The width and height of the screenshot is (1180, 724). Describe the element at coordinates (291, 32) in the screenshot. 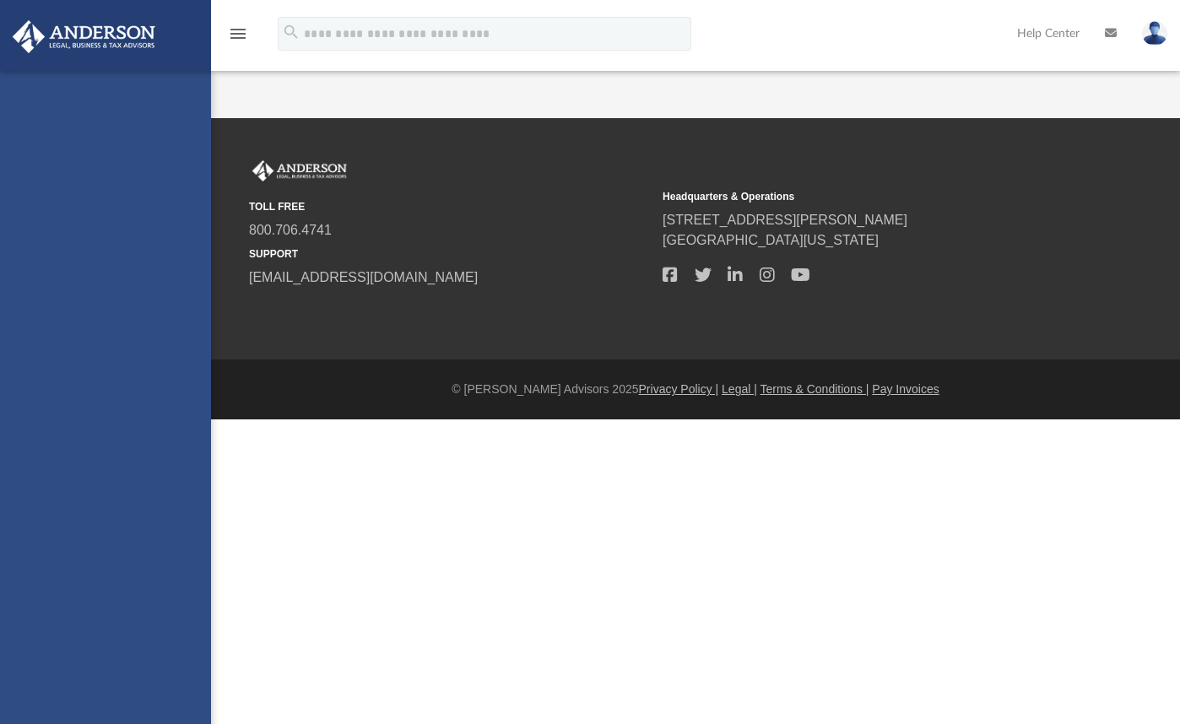

I see `i: search` at that location.